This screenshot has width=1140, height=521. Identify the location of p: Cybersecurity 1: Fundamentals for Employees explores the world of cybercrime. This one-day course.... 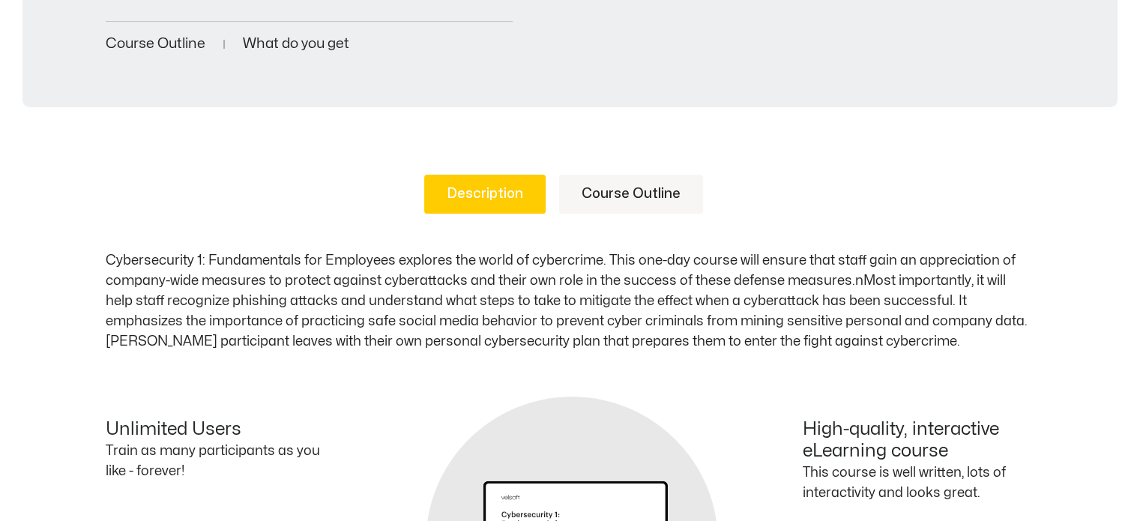
(570, 300).